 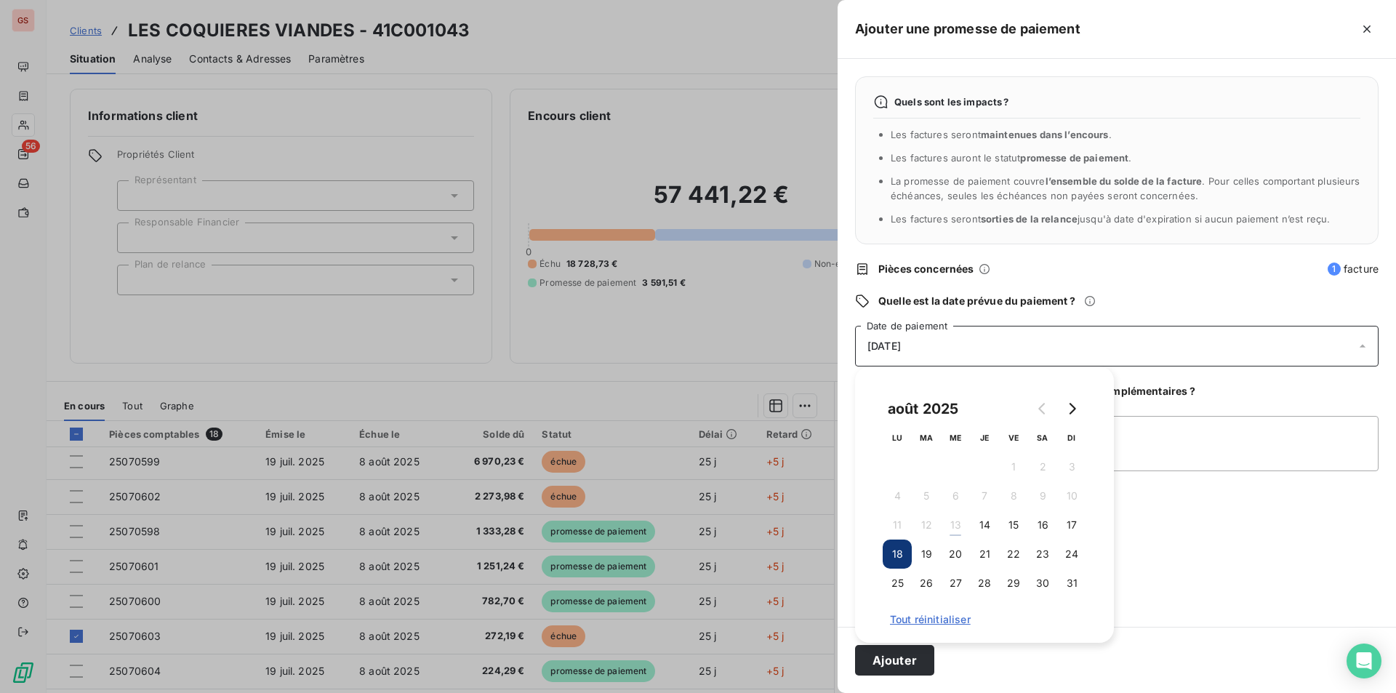 I want to click on button: 19, so click(x=926, y=554).